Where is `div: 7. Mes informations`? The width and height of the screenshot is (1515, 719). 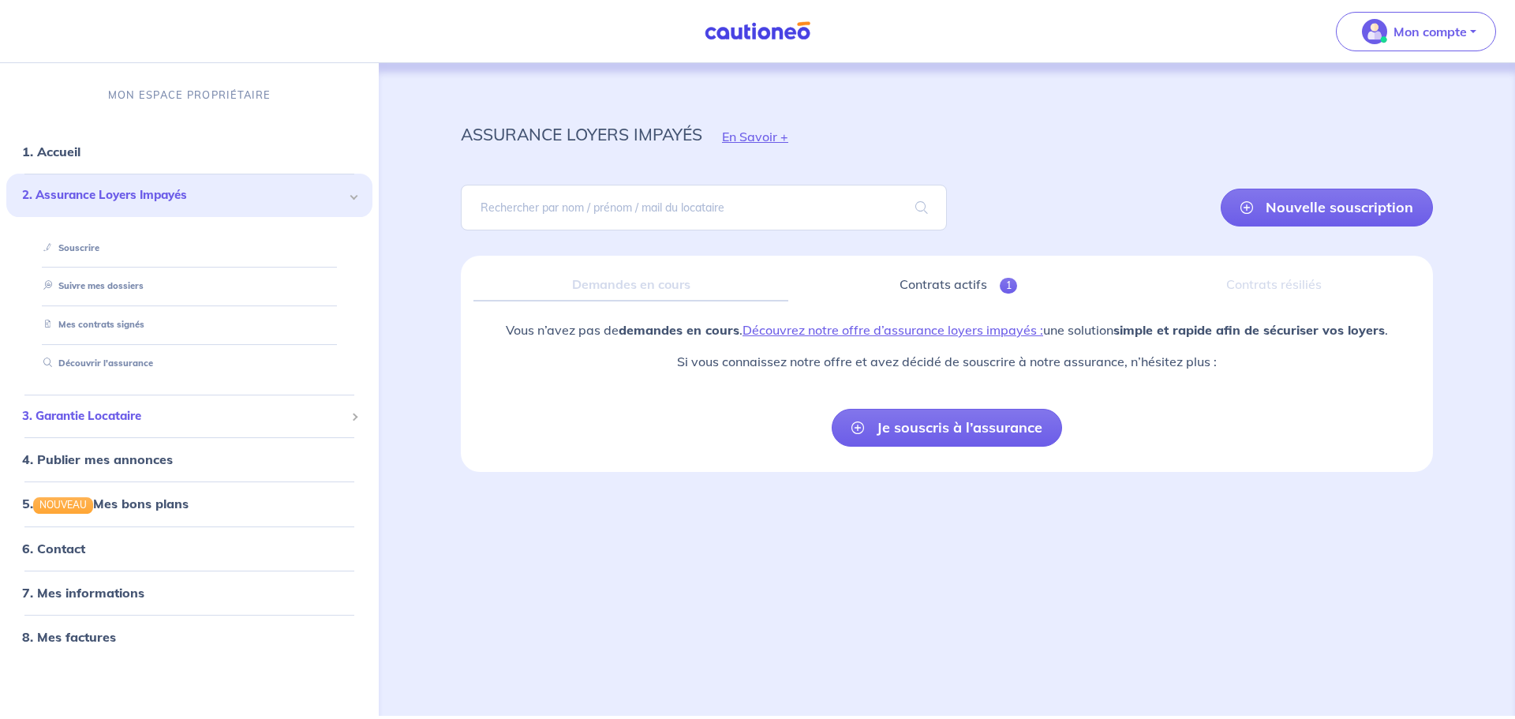 div: 7. Mes informations is located at coordinates (189, 593).